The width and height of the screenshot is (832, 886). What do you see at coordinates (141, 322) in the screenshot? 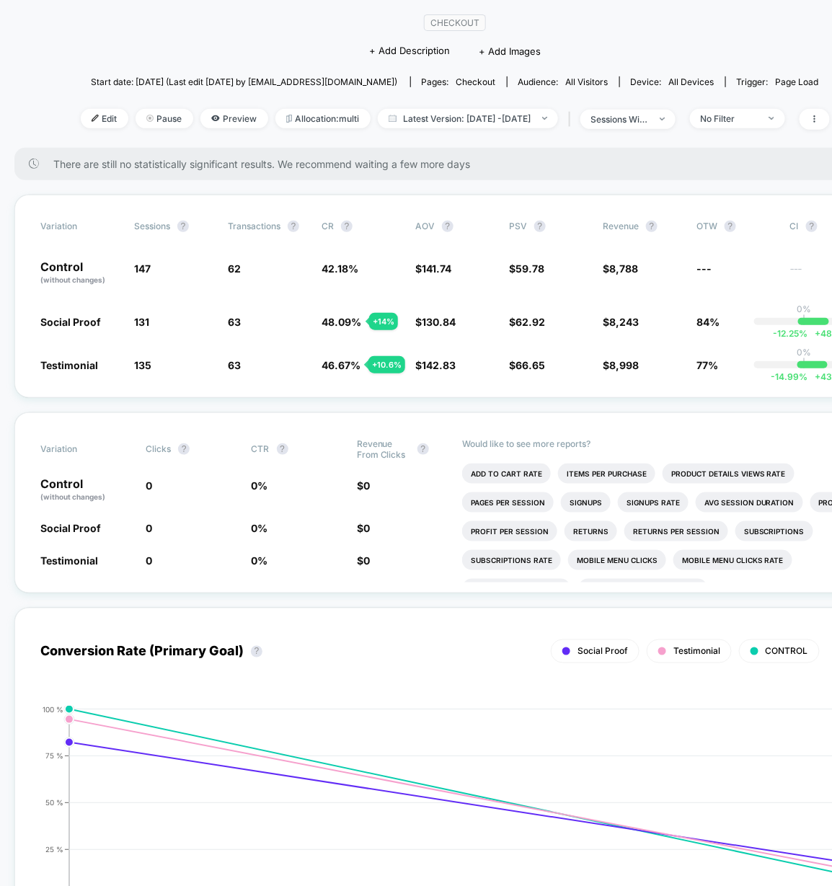
I see `span: 131` at bounding box center [141, 322].